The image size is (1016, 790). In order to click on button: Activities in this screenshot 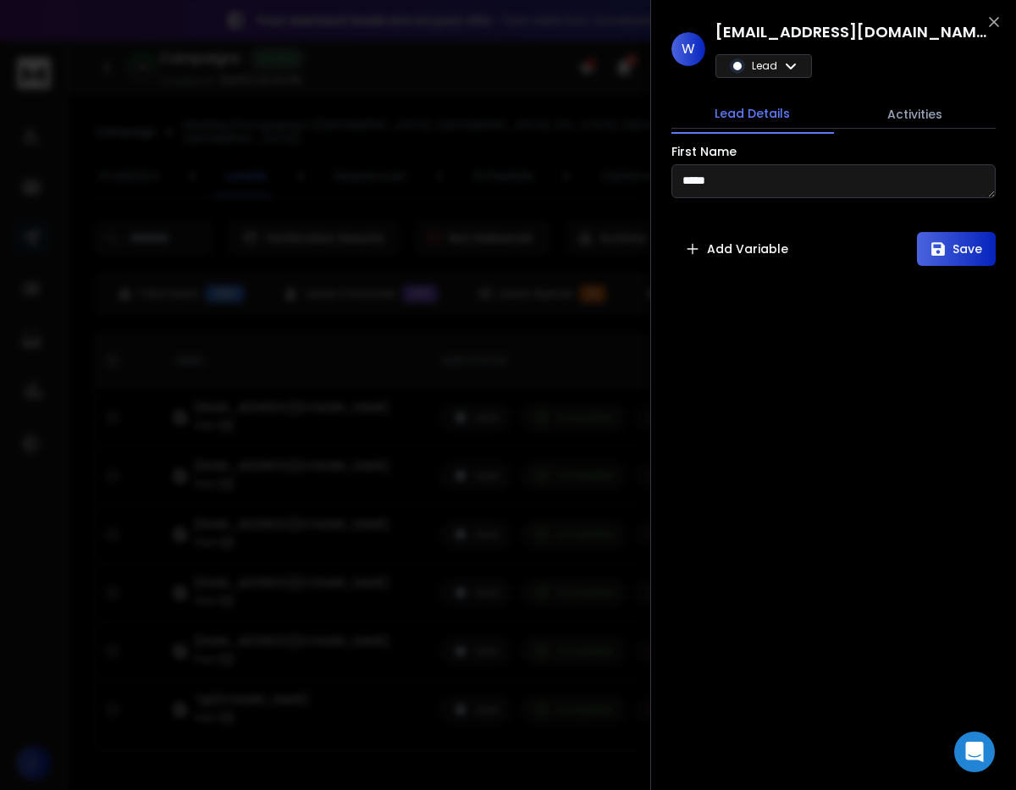, I will do `click(915, 114)`.